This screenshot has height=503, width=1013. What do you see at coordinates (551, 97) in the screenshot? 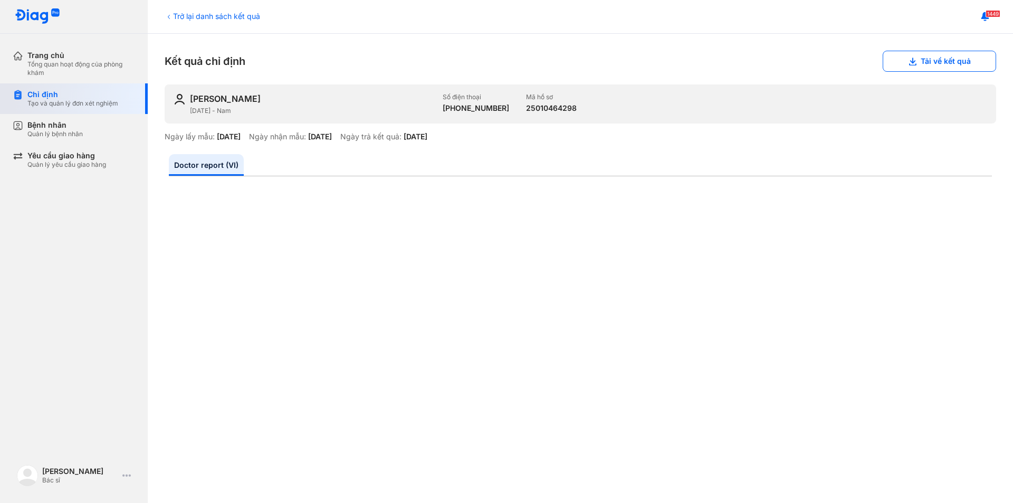
I see `div: Mã hồ sơ` at bounding box center [551, 97].